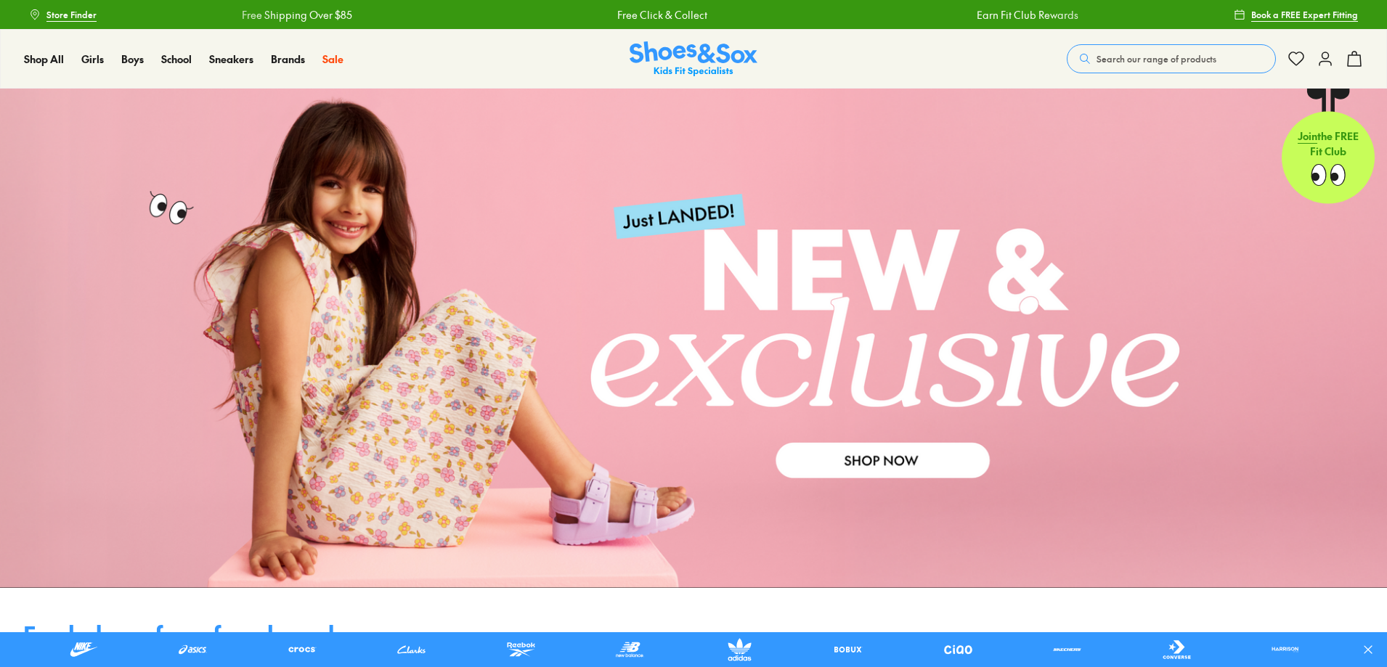 The image size is (1387, 667). I want to click on a: Earn Fit Club Rewards, so click(1026, 15).